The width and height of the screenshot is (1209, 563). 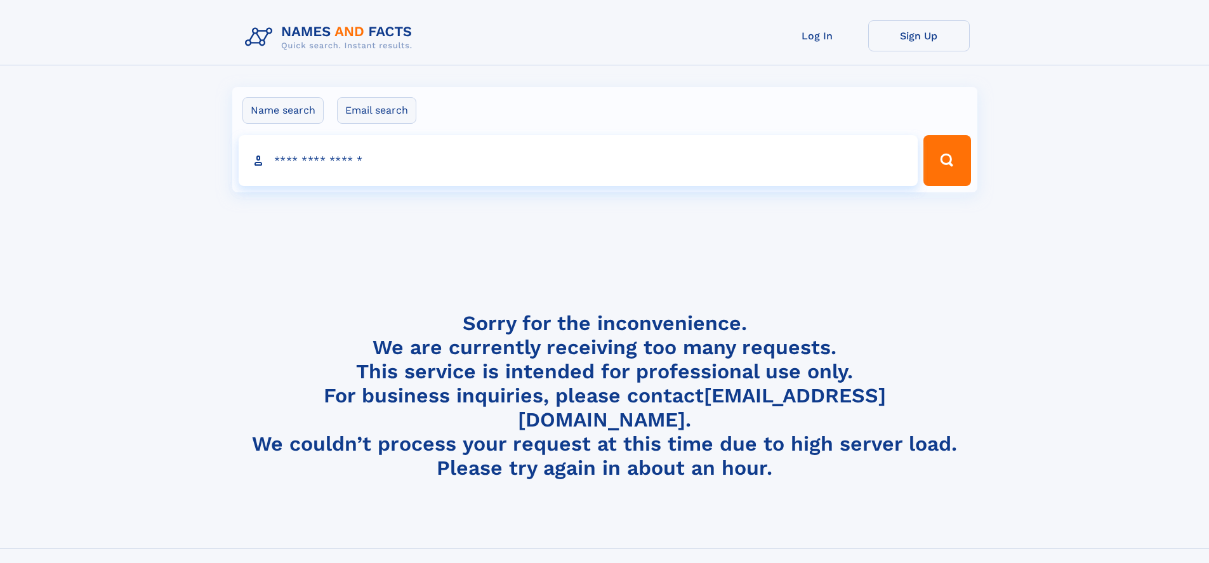 What do you see at coordinates (605, 395) in the screenshot?
I see `h4: Sorry for the inconvenience. We are currently receiving too many requests. This service is intend...` at bounding box center [605, 395].